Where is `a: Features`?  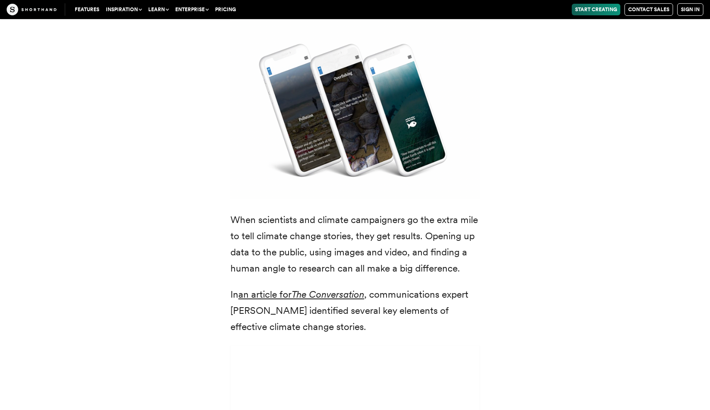
a: Features is located at coordinates (87, 10).